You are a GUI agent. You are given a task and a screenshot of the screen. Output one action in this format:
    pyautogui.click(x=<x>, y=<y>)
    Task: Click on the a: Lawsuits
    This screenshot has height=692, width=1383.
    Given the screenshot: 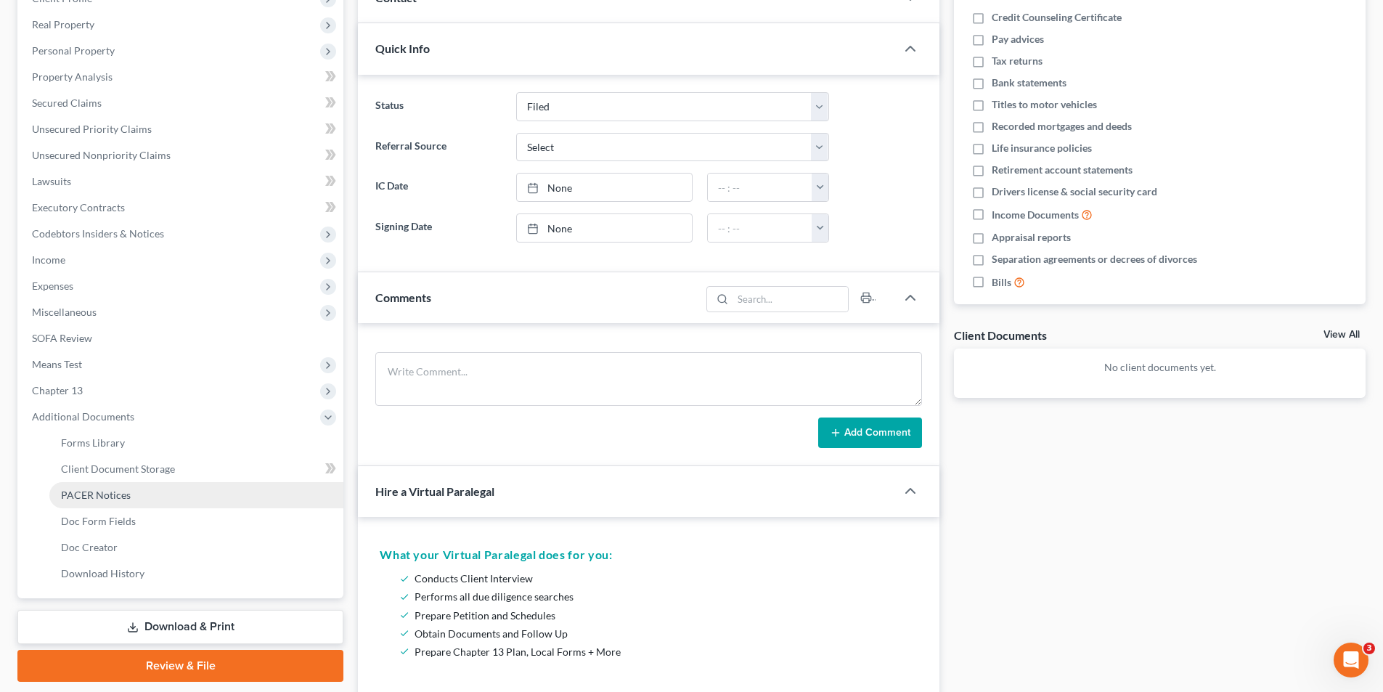 What is the action you would take?
    pyautogui.click(x=181, y=181)
    